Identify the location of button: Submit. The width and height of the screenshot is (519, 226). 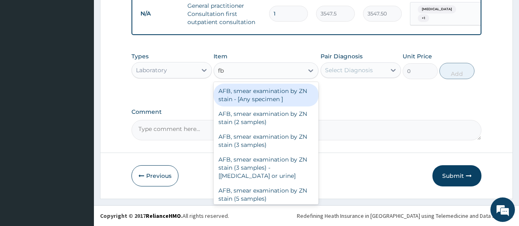
(457, 176).